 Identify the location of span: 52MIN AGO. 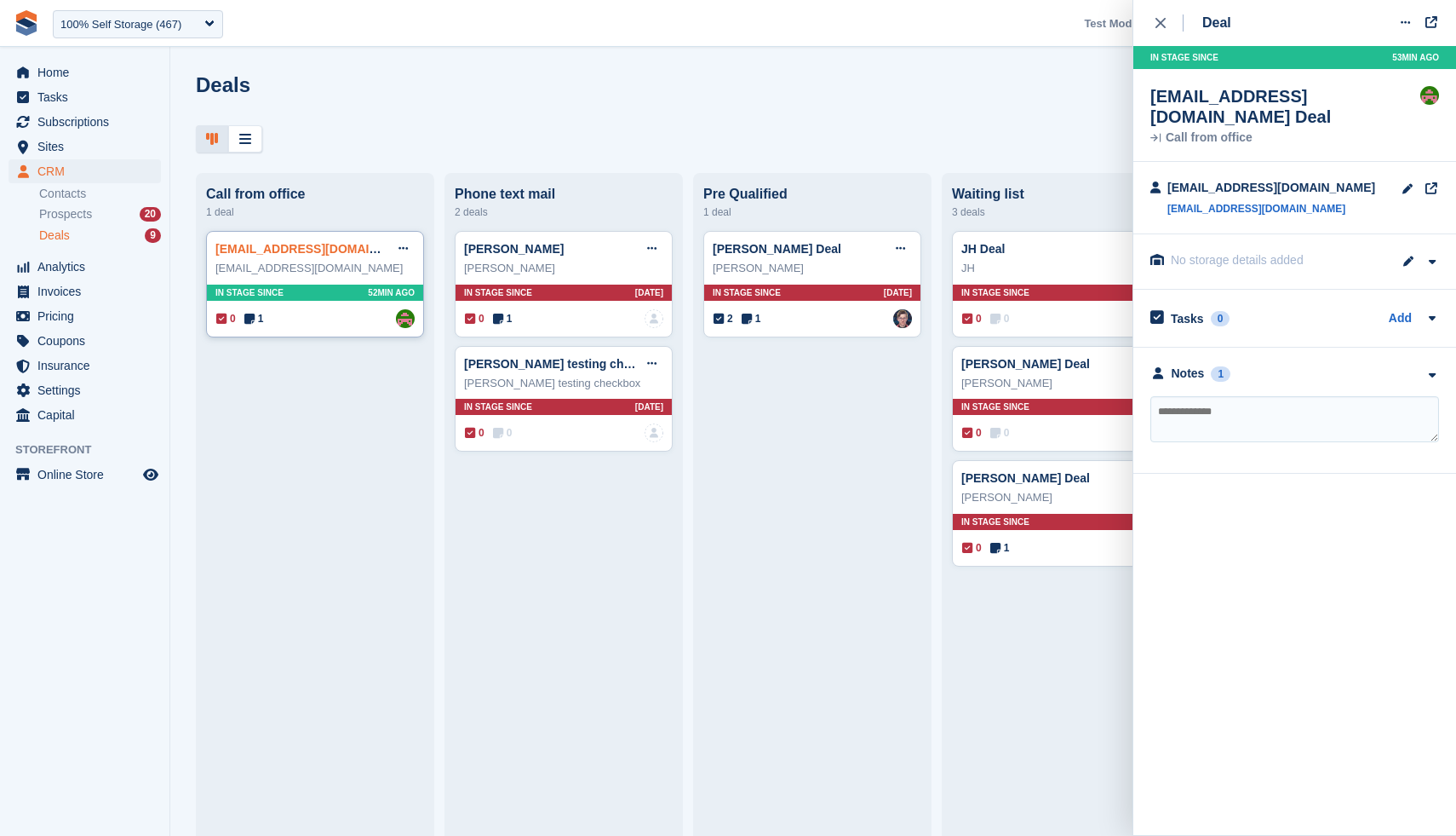
(391, 292).